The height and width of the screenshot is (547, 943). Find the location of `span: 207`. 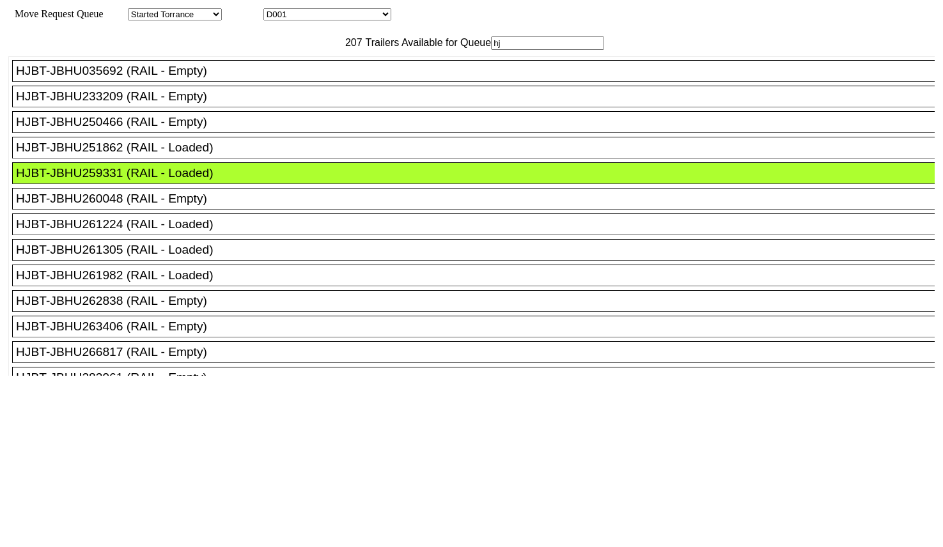

span: 207 is located at coordinates (350, 42).